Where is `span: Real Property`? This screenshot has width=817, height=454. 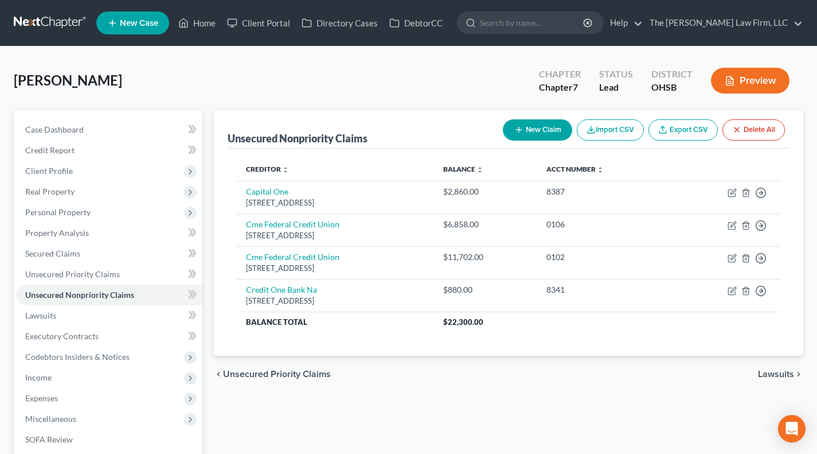
span: Real Property is located at coordinates (50, 191).